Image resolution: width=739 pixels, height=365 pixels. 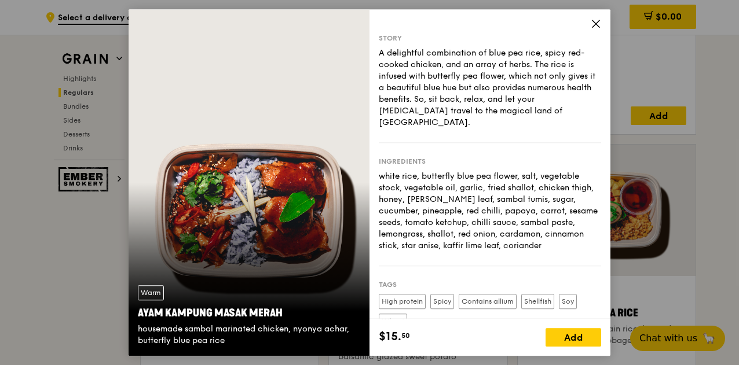 I want to click on label: High protein, so click(x=402, y=302).